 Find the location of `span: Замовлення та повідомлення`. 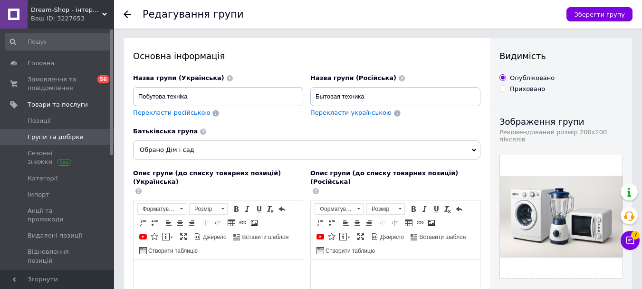

span: Замовлення та повідомлення is located at coordinates (58, 84).